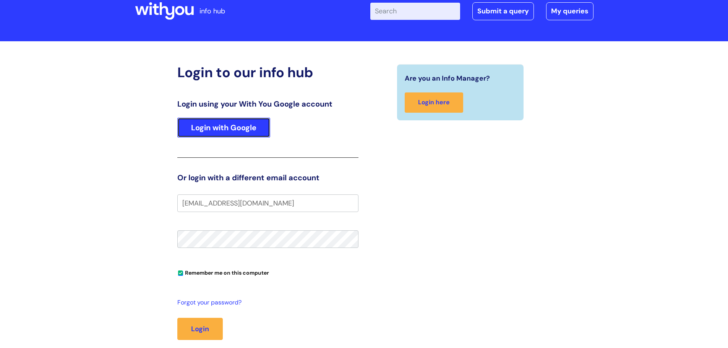  I want to click on a: Forgot your password?, so click(266, 303).